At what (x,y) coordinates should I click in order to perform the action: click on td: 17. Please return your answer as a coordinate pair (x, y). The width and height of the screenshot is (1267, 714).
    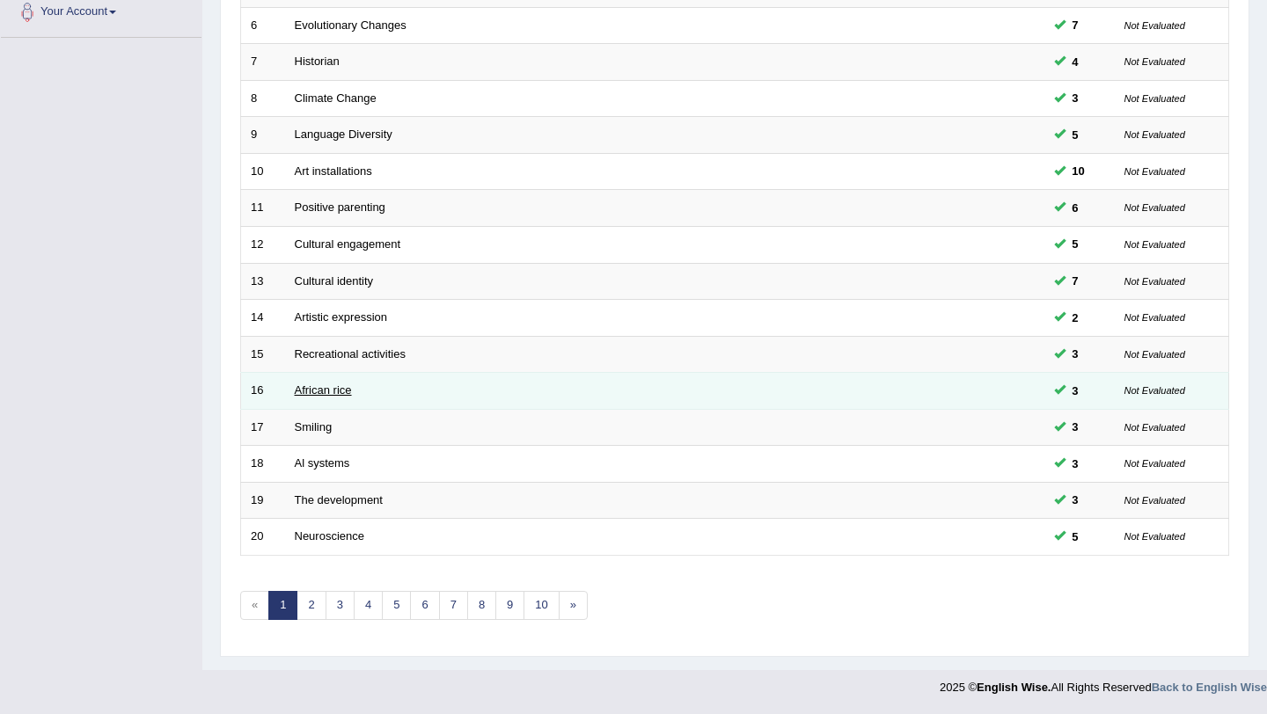
    Looking at the image, I should click on (263, 428).